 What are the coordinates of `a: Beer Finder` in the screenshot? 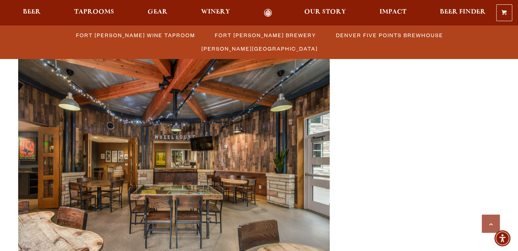 It's located at (463, 13).